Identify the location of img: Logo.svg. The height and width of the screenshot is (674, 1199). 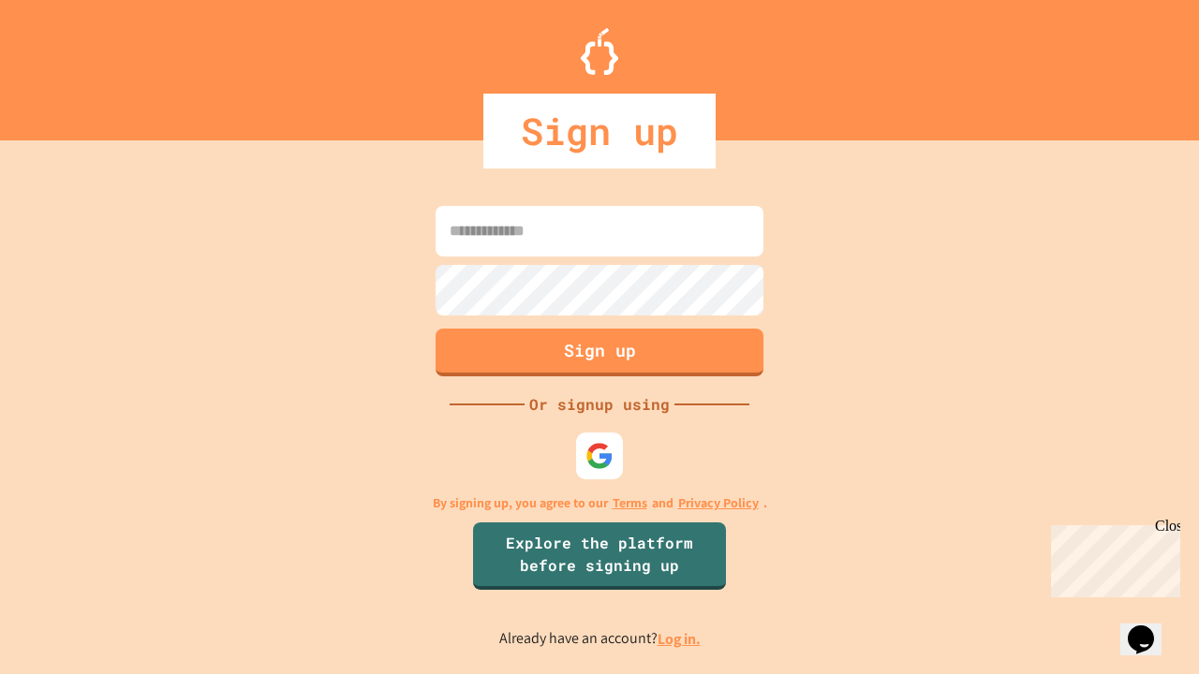
(599, 52).